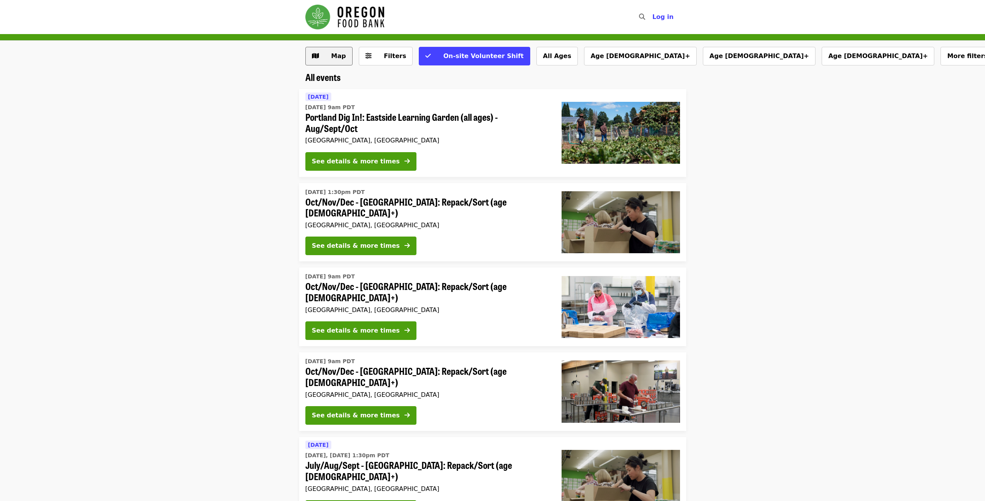  I want to click on span: Log in, so click(662, 17).